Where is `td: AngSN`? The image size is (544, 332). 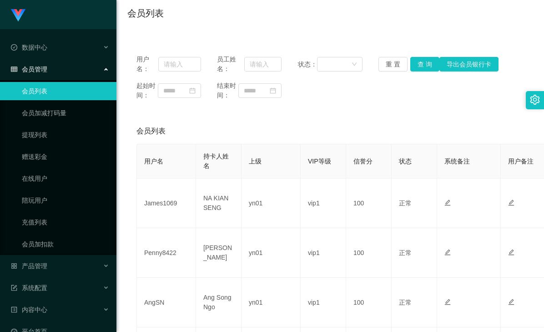
td: AngSN is located at coordinates (166, 302).